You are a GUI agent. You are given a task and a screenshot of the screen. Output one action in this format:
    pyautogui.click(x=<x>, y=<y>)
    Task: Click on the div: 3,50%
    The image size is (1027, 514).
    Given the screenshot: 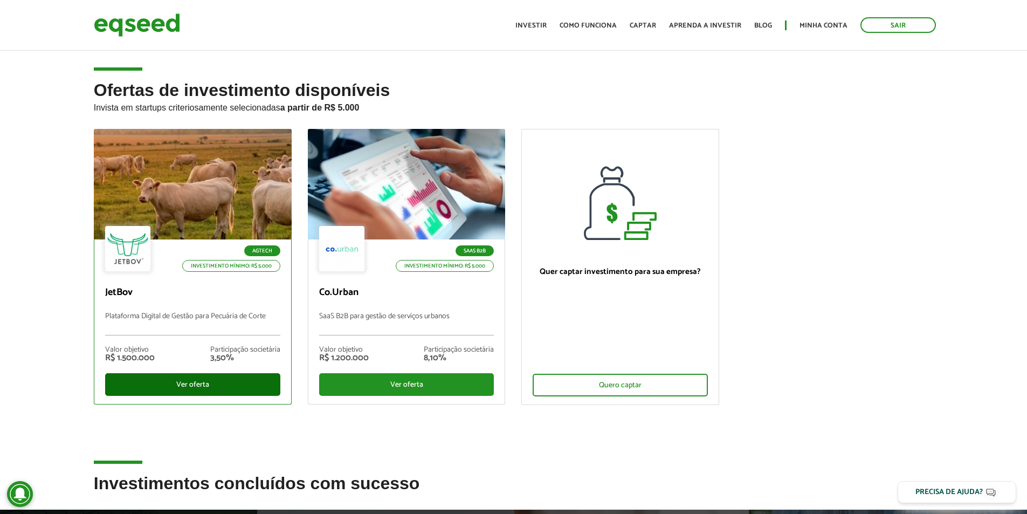 What is the action you would take?
    pyautogui.click(x=245, y=358)
    